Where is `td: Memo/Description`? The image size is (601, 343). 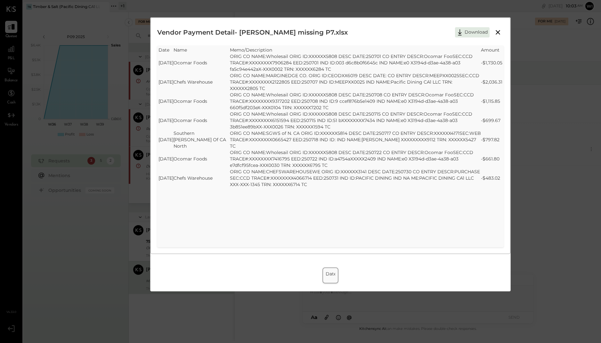 td: Memo/Description is located at coordinates (356, 50).